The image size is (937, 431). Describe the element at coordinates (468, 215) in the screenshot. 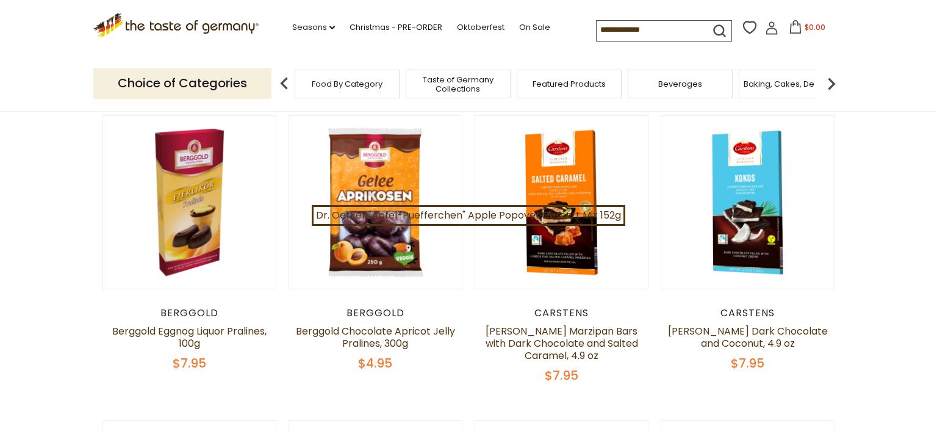

I see `a: Dr. Oetker "Apfel-Puefferchen" Apple Popover Dessert Mix 152g` at that location.